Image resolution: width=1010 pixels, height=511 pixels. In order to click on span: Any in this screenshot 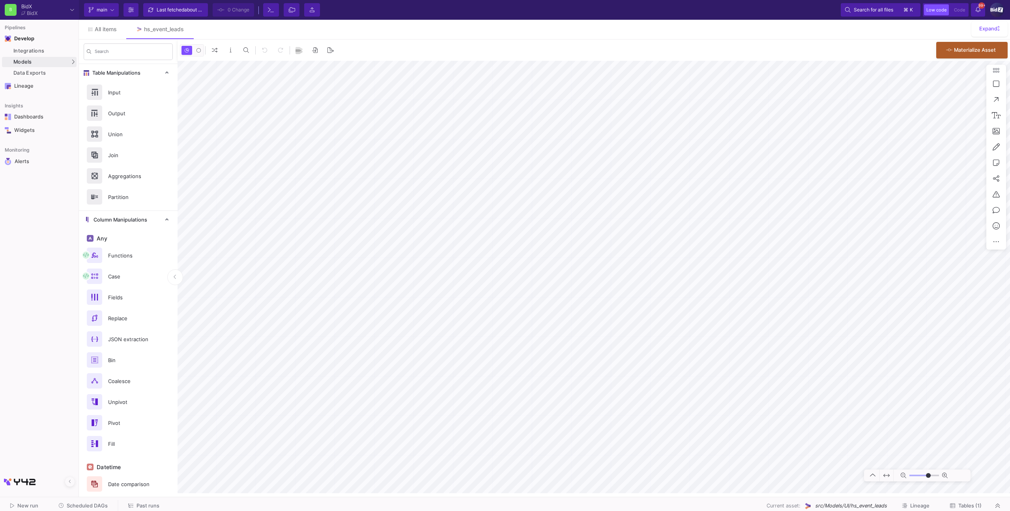, I will do `click(101, 238)`.